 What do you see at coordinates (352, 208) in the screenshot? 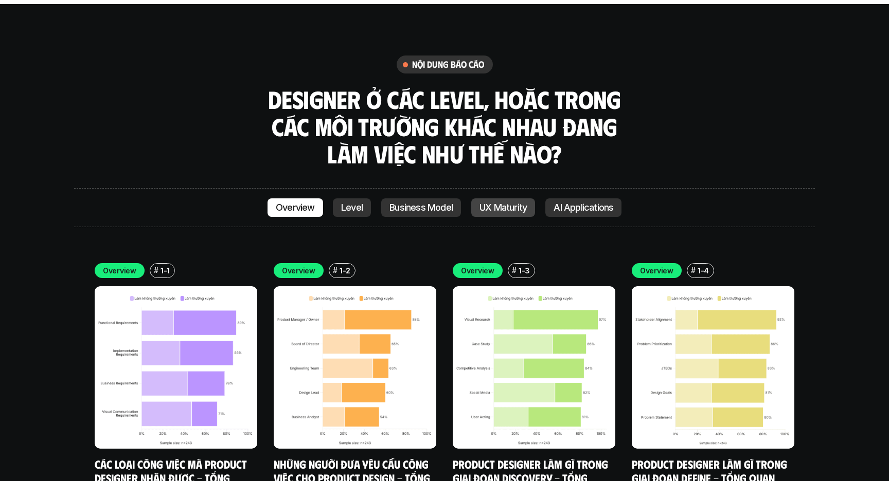
I see `a: Level` at bounding box center [352, 208].